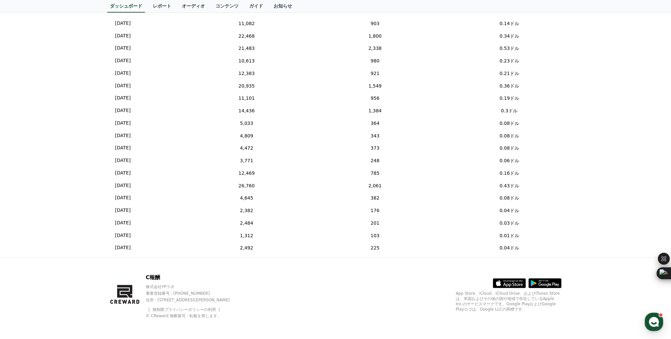 The image size is (671, 339). What do you see at coordinates (247, 160) in the screenshot?
I see `font: 3,771` at bounding box center [247, 160].